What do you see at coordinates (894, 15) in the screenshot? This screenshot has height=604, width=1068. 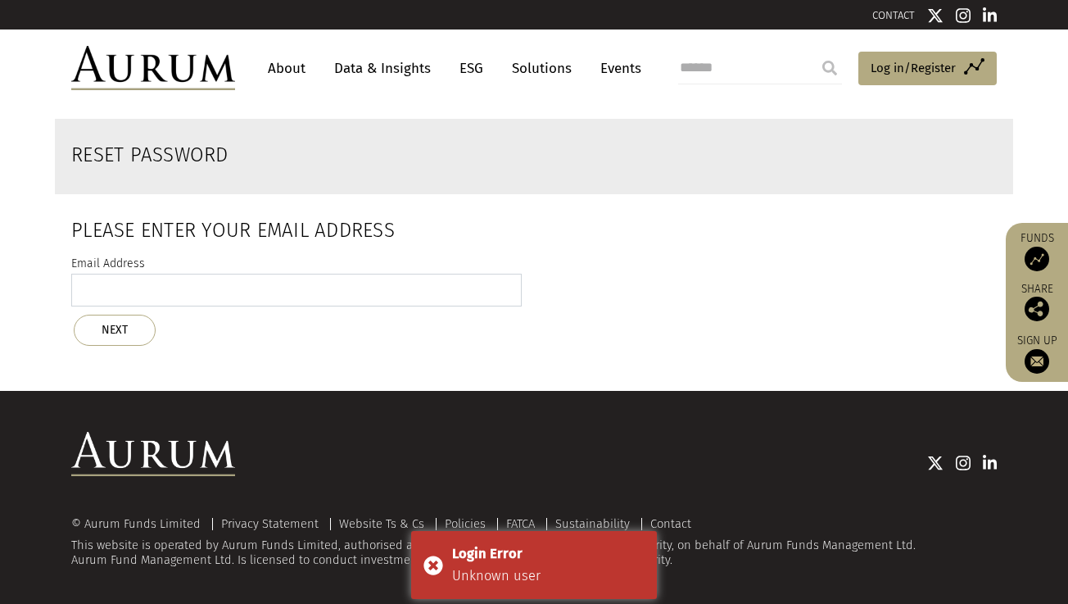 I see `a: CONTACT` at bounding box center [894, 15].